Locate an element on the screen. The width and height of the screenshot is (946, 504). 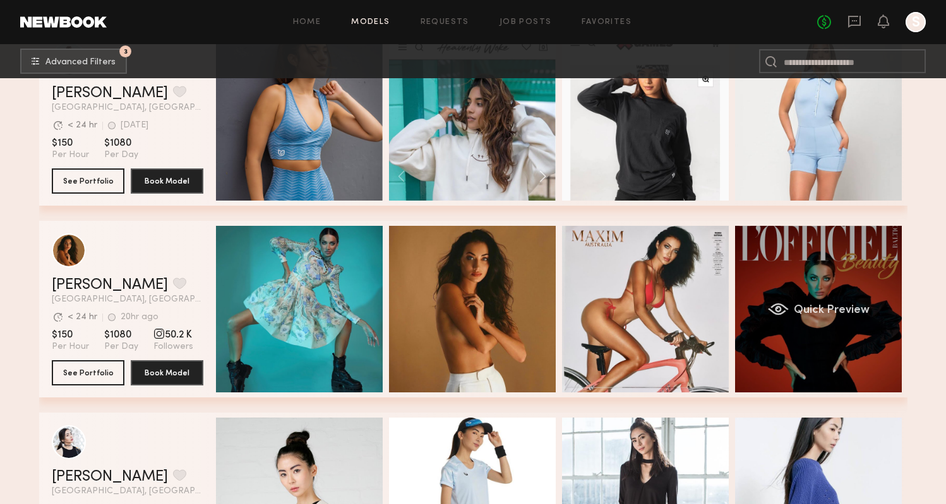
a: Models is located at coordinates (370, 22).